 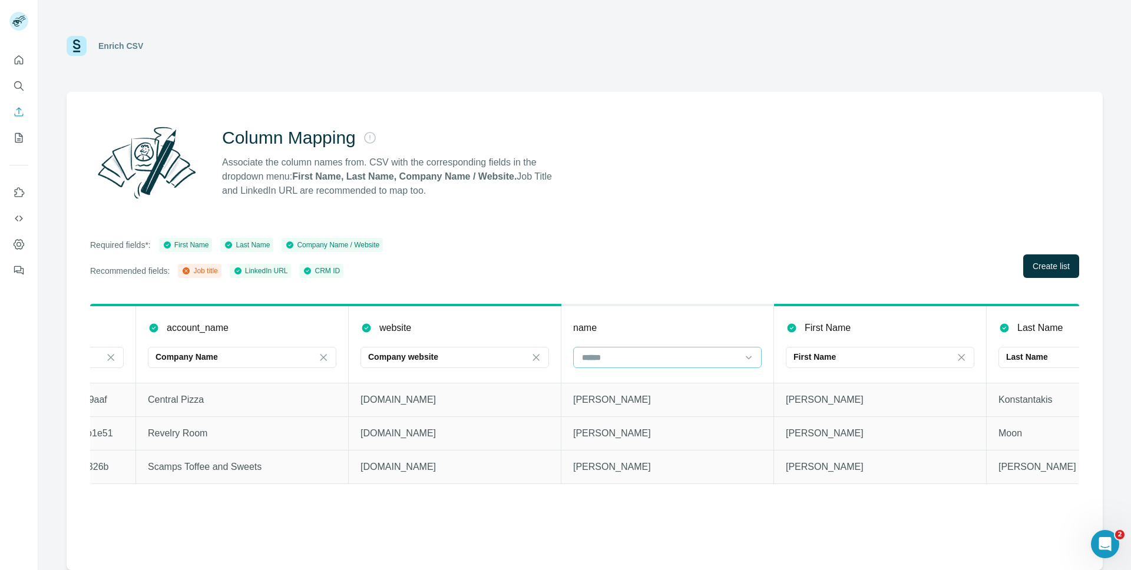 I want to click on p: Associate the column names from. CSV with the corresponding fields in the dropdown menu: Job Titl..., so click(x=392, y=177).